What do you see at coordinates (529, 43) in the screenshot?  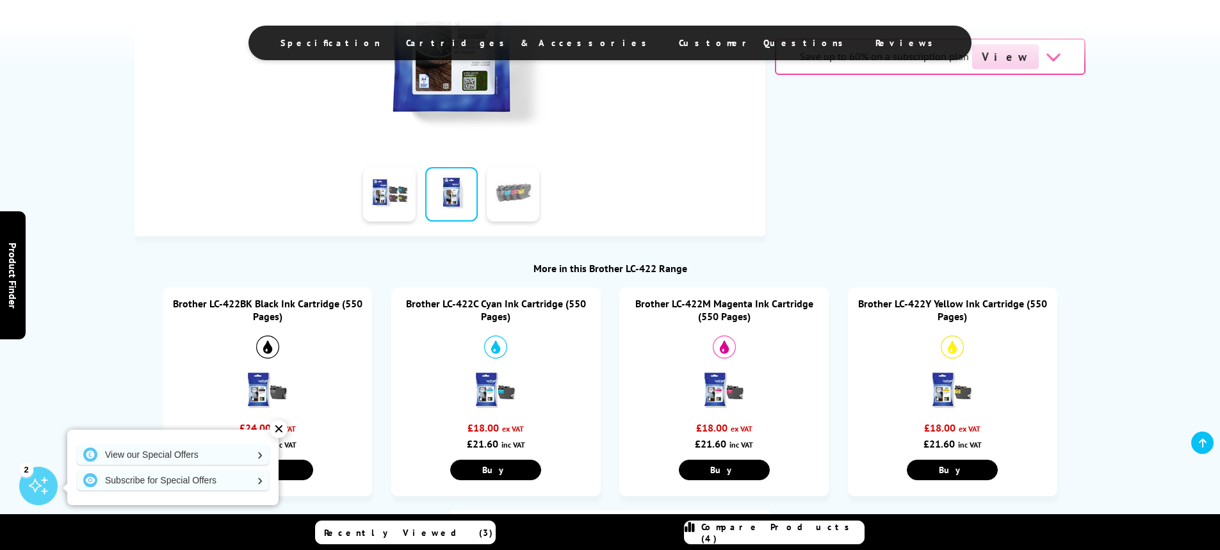 I see `span: Cartridges & Accessories` at bounding box center [529, 43].